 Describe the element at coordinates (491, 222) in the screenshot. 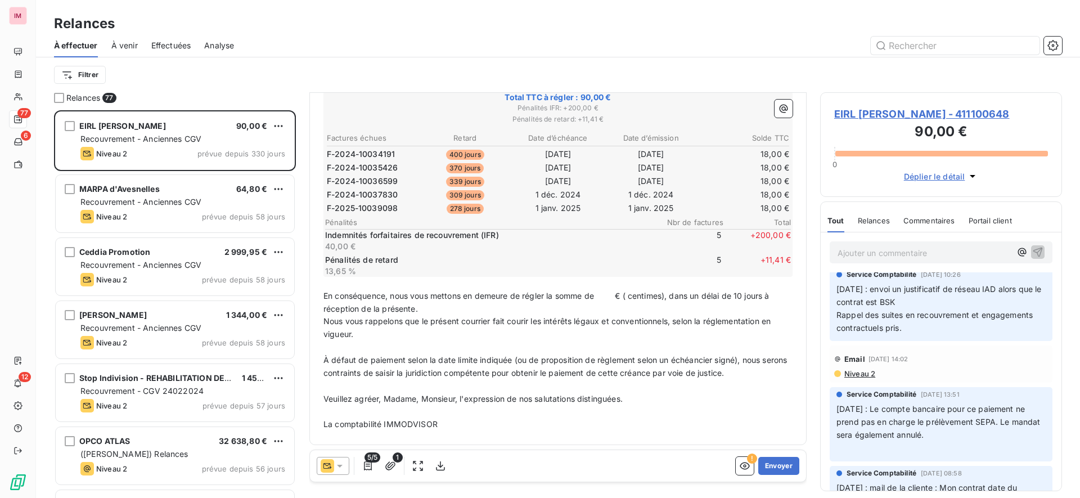

I see `span: Pénalités` at that location.